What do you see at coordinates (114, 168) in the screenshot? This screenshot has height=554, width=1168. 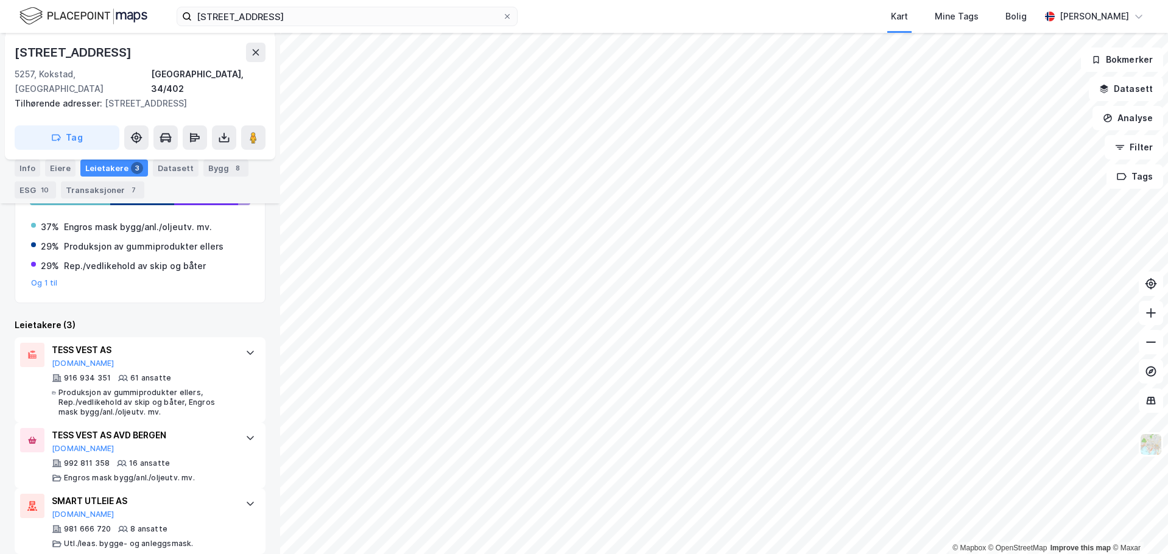 I see `div: Leietakere` at bounding box center [114, 168].